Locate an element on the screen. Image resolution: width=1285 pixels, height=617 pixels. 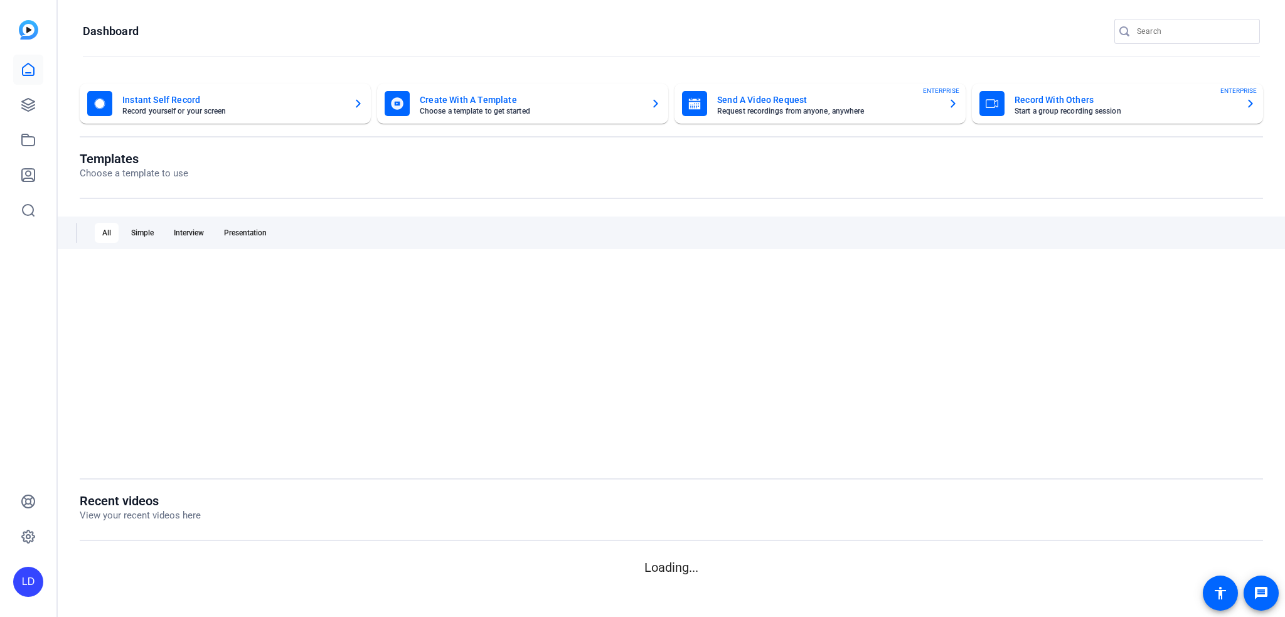
mat-card-subtitle: Record yourself or your screen is located at coordinates (233, 111).